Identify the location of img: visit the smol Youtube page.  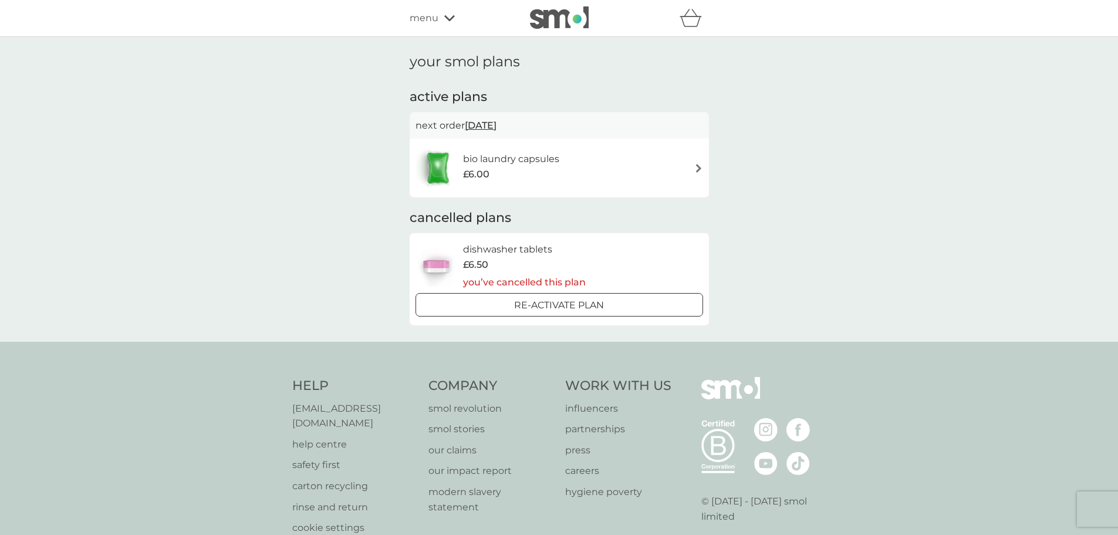
(766, 463).